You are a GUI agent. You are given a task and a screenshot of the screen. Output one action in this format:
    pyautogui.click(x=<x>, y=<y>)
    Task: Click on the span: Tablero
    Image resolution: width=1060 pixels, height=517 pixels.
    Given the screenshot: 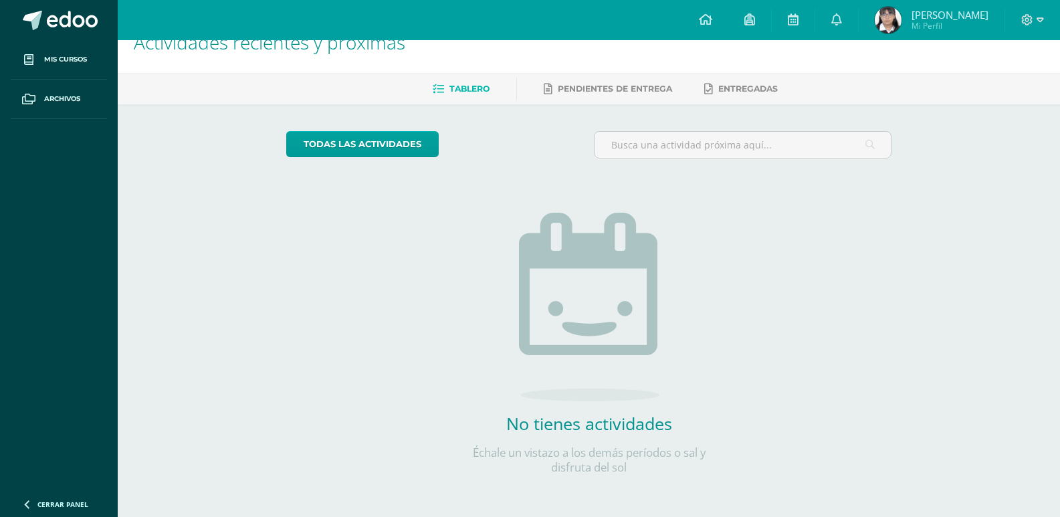 What is the action you would take?
    pyautogui.click(x=469, y=88)
    